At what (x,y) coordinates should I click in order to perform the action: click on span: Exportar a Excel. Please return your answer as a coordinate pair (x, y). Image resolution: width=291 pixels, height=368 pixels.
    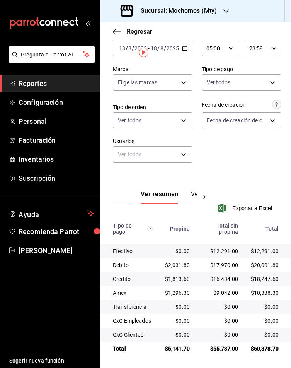
    Looking at the image, I should click on (246, 208).